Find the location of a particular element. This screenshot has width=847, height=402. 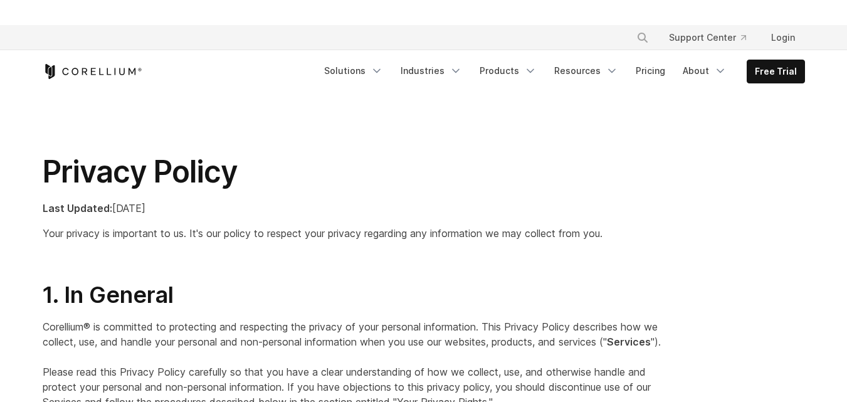

a: Industries is located at coordinates (432, 71).